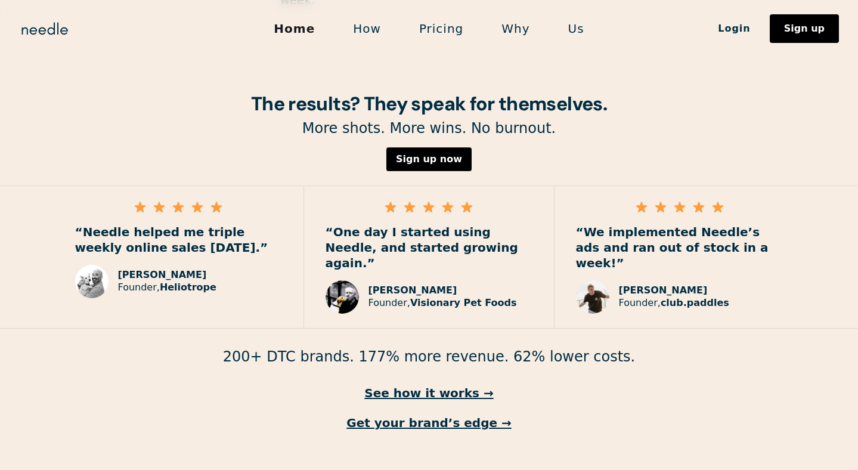 The height and width of the screenshot is (470, 858). I want to click on strong: club.paddles, so click(695, 302).